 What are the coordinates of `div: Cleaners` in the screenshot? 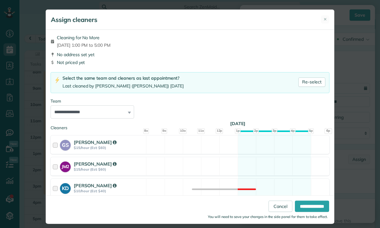 It's located at (190, 126).